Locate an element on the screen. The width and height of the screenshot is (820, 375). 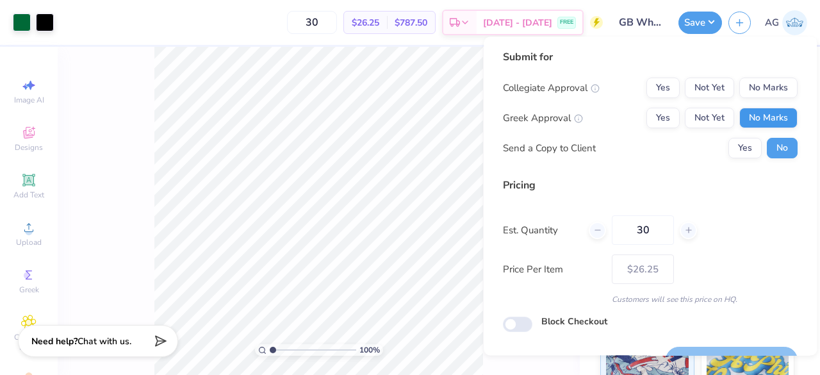
input: Untitled Design is located at coordinates (641, 22).